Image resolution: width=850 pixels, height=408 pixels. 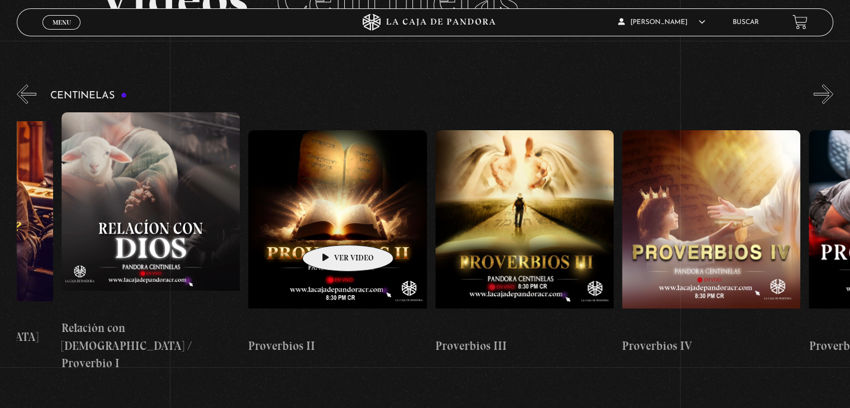 What do you see at coordinates (62, 22) in the screenshot?
I see `span: Menu` at bounding box center [62, 22].